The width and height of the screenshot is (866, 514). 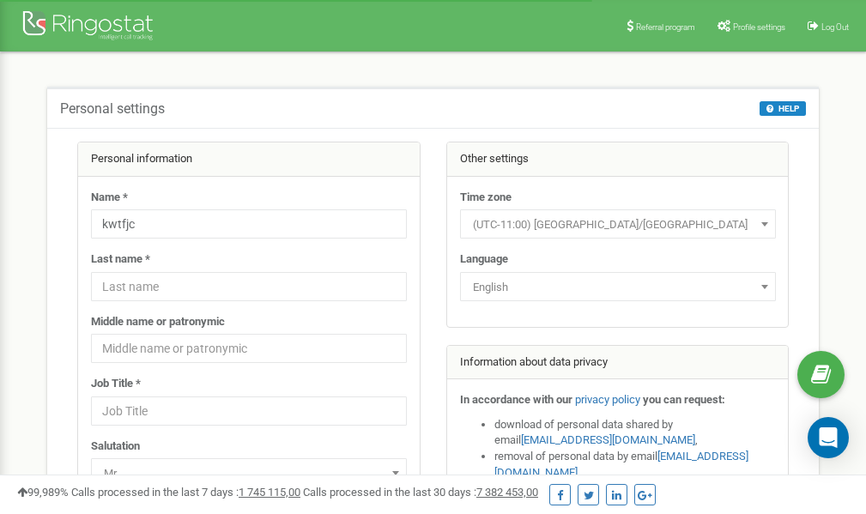 I want to click on div: Information about data privacy, so click(x=618, y=363).